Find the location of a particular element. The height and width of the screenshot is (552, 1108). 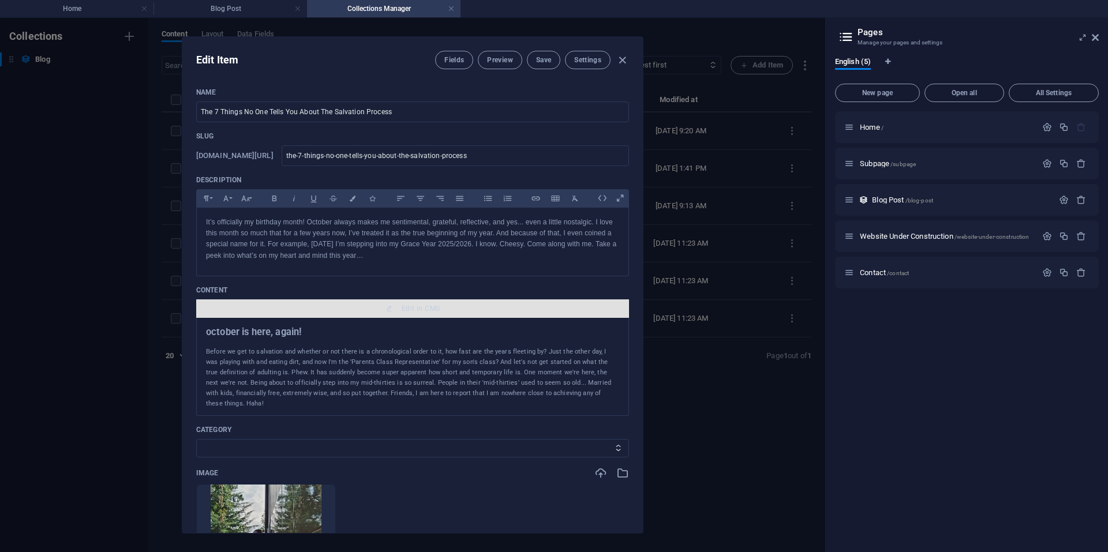

div: Home/ is located at coordinates (947, 127).